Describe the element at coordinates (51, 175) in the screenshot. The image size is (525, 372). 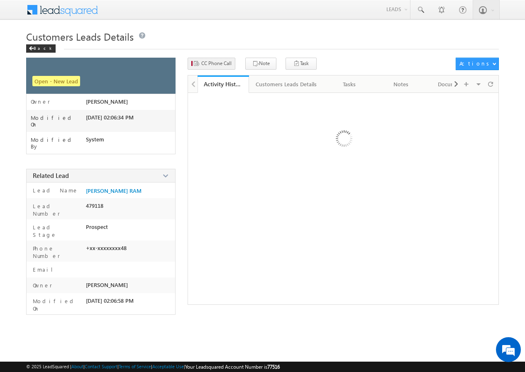
I see `span: Related Lead` at that location.